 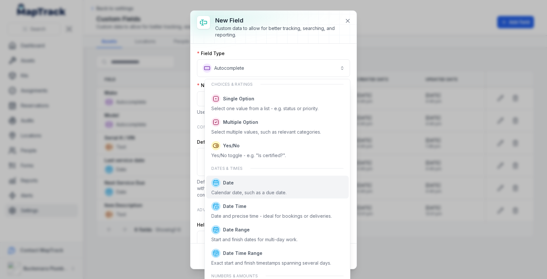 What do you see at coordinates (241, 122) in the screenshot?
I see `span: Multiple Option` at bounding box center [241, 122].